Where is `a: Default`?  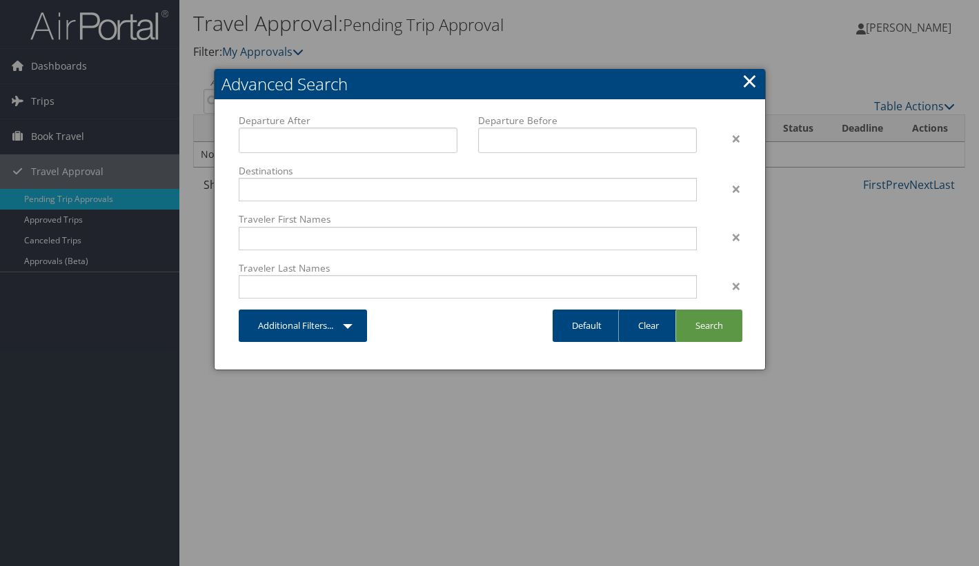
a: Default is located at coordinates (586, 326).